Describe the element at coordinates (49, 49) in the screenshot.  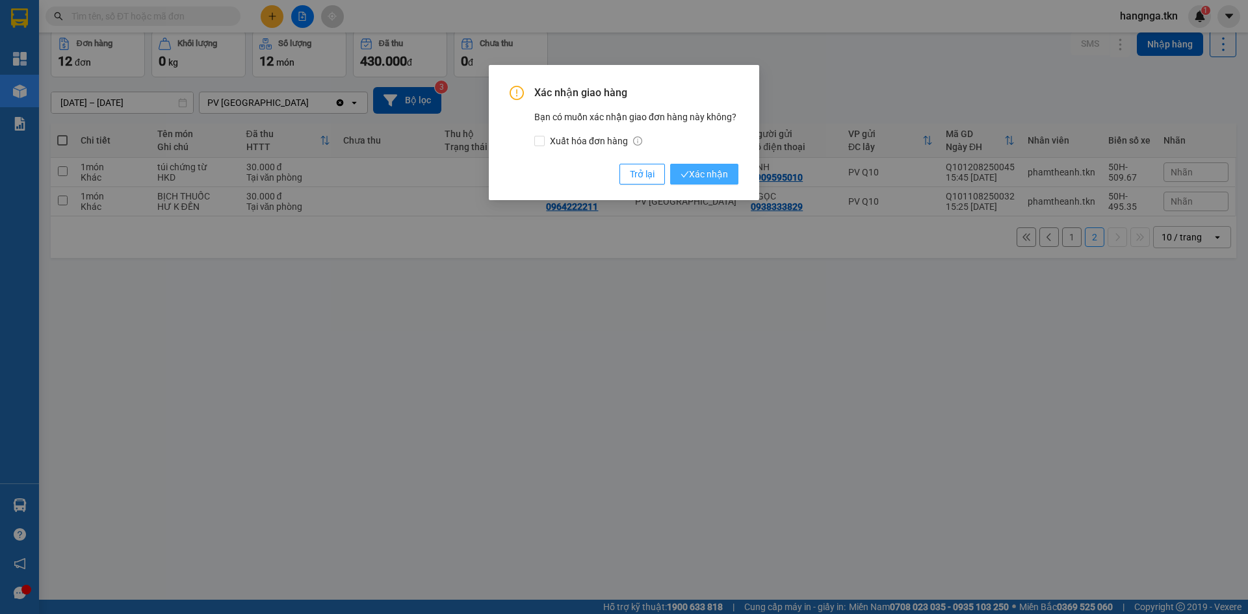
I see `img: logo.jpg` at that location.